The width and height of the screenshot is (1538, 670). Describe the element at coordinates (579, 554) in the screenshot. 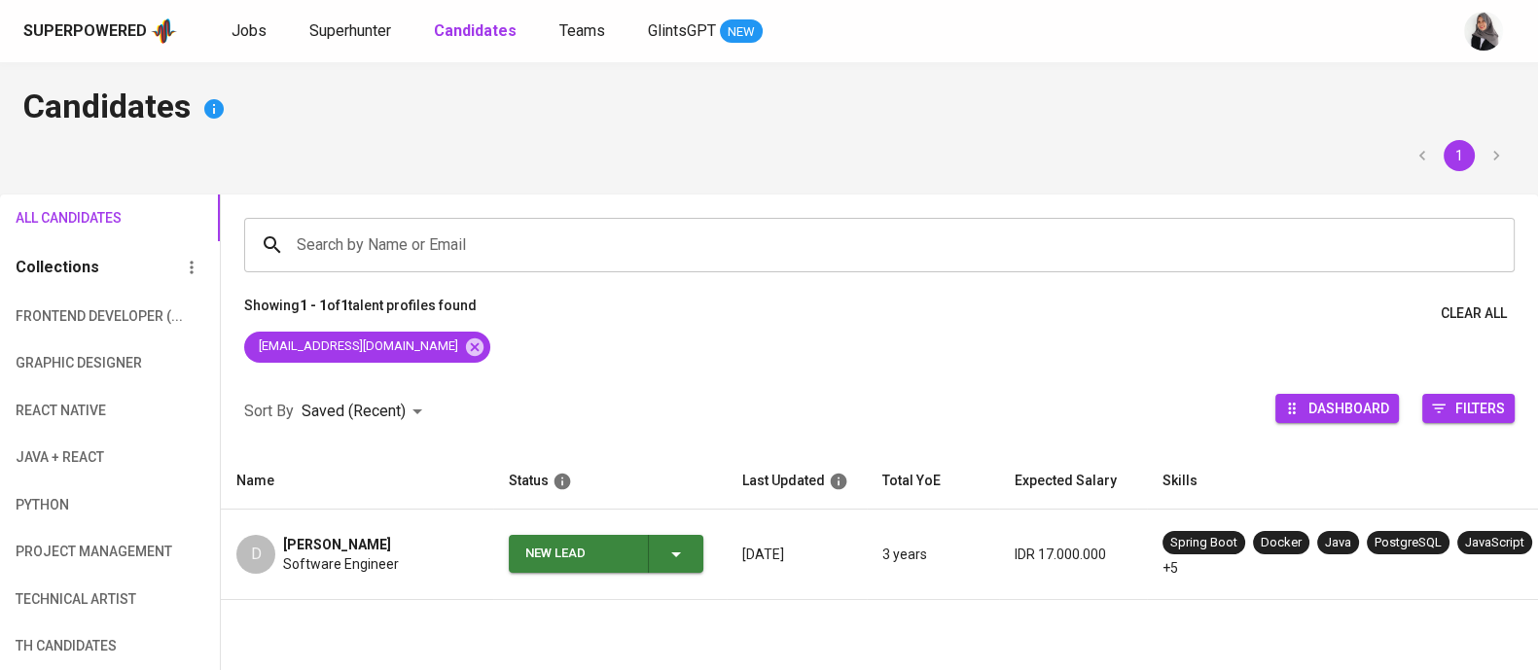

I see `div: New Lead` at that location.